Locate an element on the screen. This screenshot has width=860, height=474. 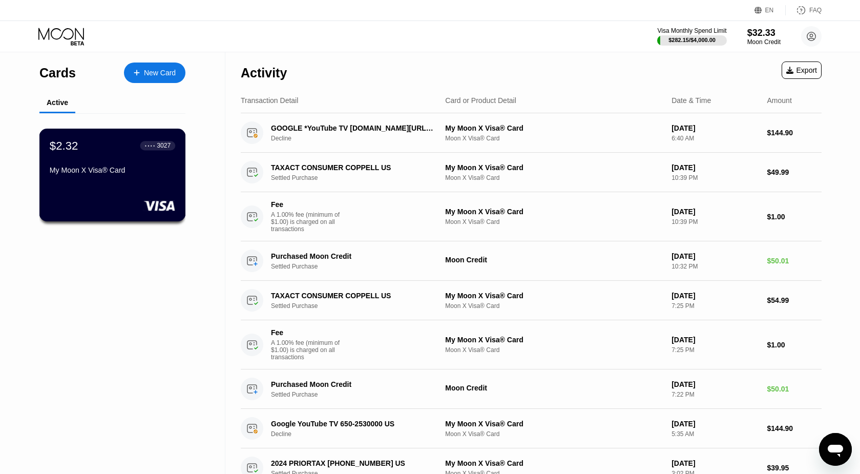
div: Active is located at coordinates (57, 102).